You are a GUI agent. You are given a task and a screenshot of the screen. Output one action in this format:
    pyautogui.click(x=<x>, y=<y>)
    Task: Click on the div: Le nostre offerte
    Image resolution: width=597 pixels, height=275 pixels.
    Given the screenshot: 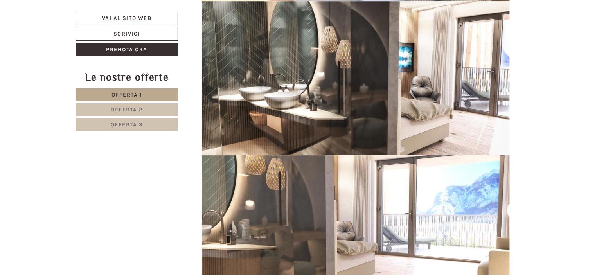 What is the action you would take?
    pyautogui.click(x=127, y=77)
    